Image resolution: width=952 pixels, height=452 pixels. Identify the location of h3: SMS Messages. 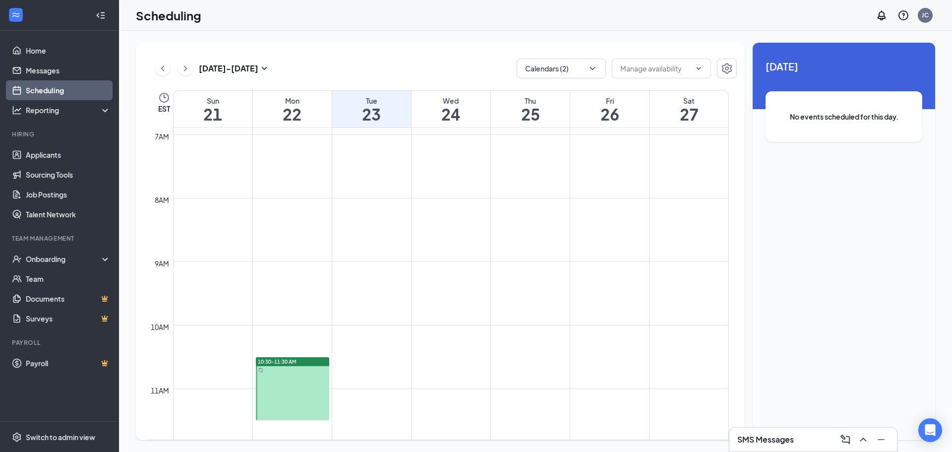
(766, 439).